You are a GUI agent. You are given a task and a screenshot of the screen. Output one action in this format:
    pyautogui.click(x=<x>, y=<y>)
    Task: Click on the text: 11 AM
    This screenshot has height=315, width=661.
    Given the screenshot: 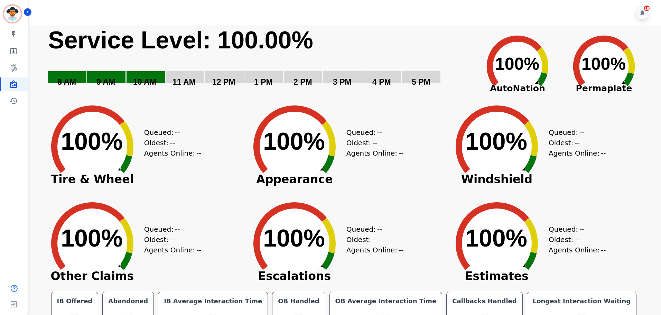 What is the action you would take?
    pyautogui.click(x=184, y=82)
    